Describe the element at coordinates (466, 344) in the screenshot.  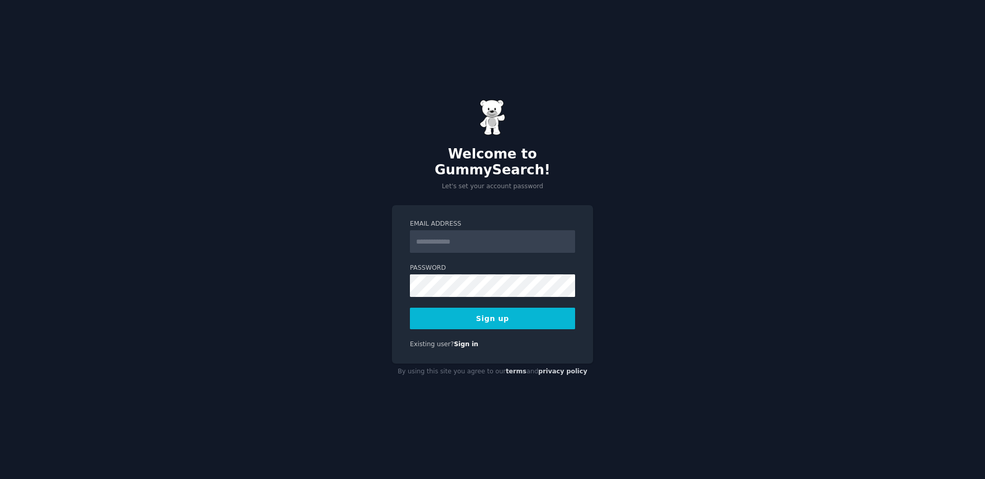
I see `a: Sign in` at that location.